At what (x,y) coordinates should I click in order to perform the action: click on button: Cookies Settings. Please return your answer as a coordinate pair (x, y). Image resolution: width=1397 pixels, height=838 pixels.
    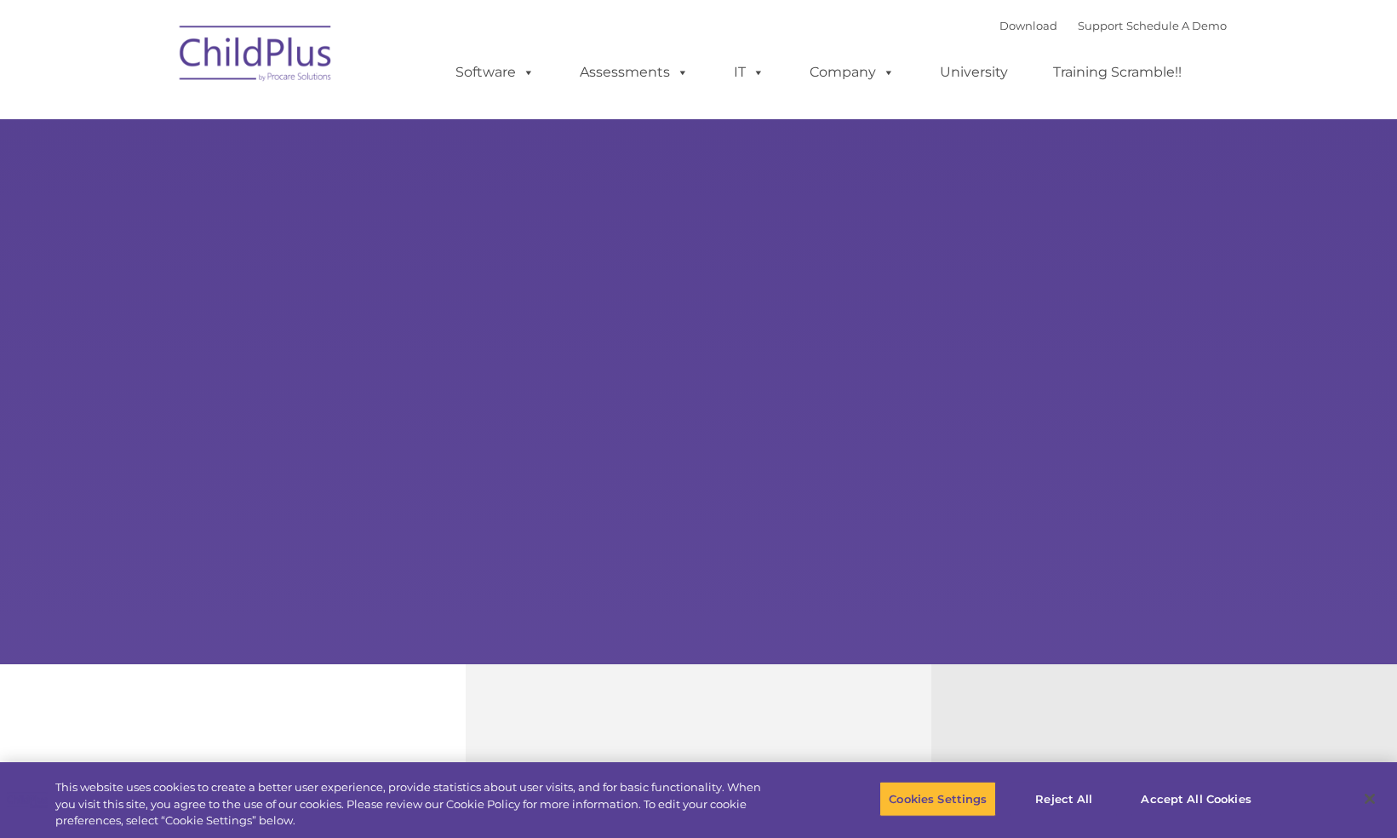
    Looking at the image, I should click on (937, 798).